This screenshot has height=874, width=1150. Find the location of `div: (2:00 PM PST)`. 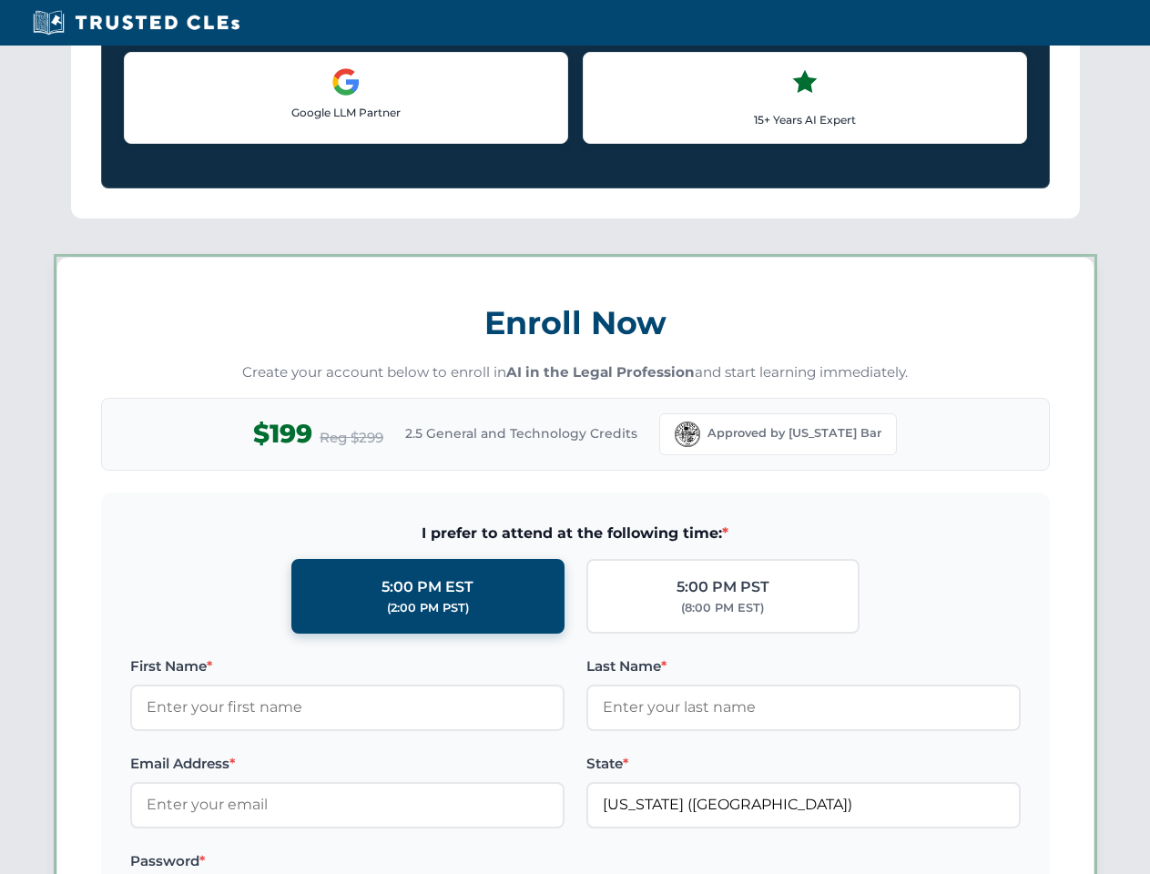

div: (2:00 PM PST) is located at coordinates (428, 608).